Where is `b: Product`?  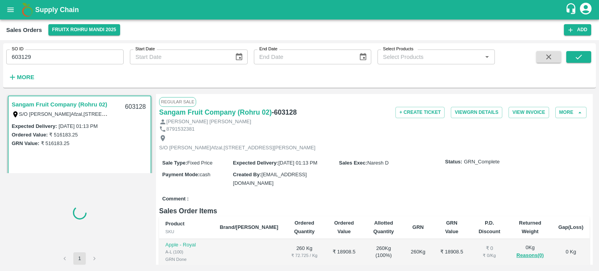
b: Product is located at coordinates (175, 223).